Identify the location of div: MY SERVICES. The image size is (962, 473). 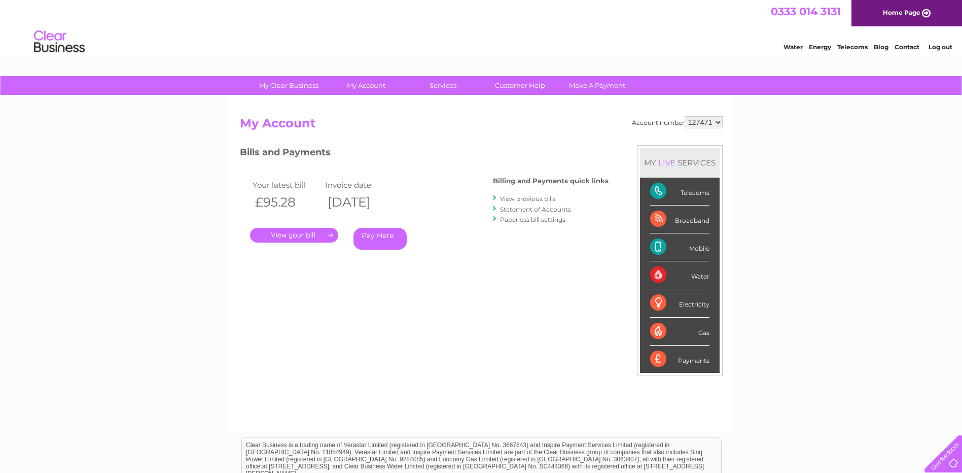
(680, 162).